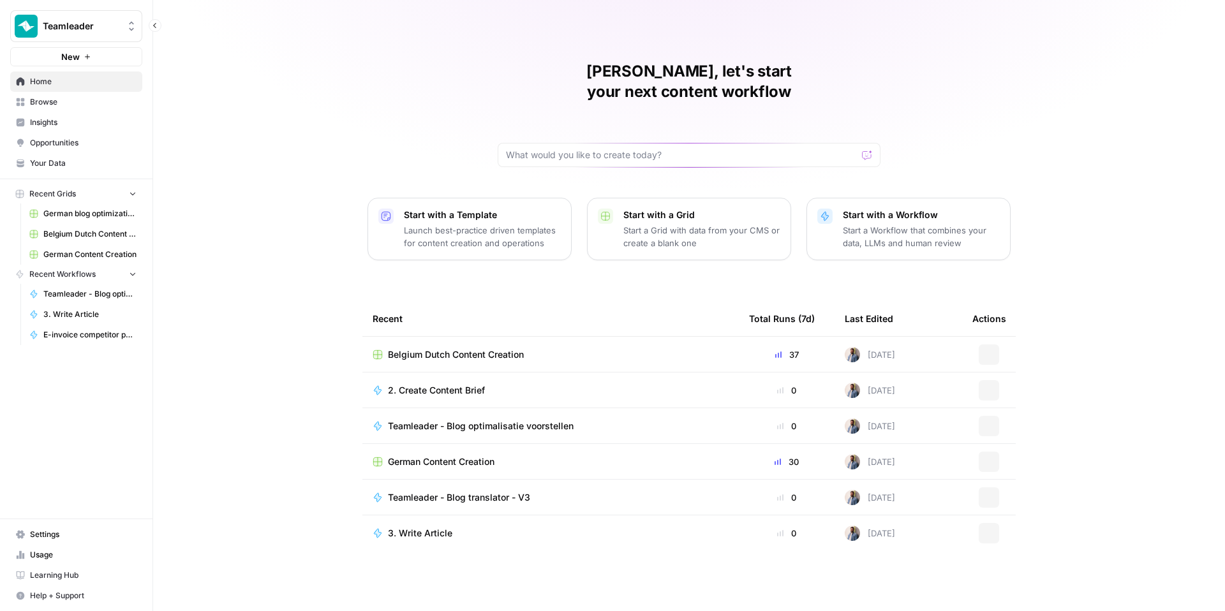  Describe the element at coordinates (921, 237) in the screenshot. I see `p: Start a Workflow that combines your data, LLMs and human review` at that location.